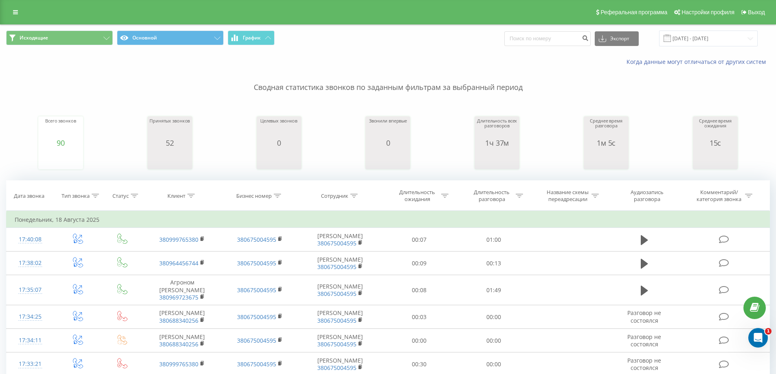 Image resolution: width=776 pixels, height=374 pixels. What do you see at coordinates (492, 196) in the screenshot?
I see `div: Длительность разговора` at bounding box center [492, 196].